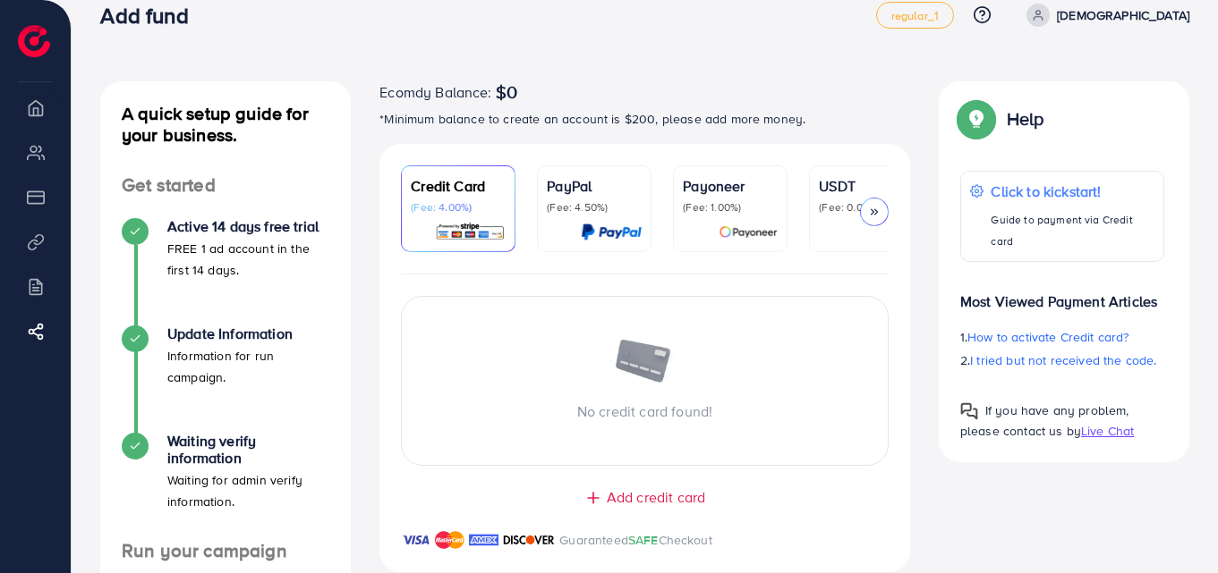 The height and width of the screenshot is (573, 1218). Describe the element at coordinates (730, 186) in the screenshot. I see `p: Payoneer` at that location.